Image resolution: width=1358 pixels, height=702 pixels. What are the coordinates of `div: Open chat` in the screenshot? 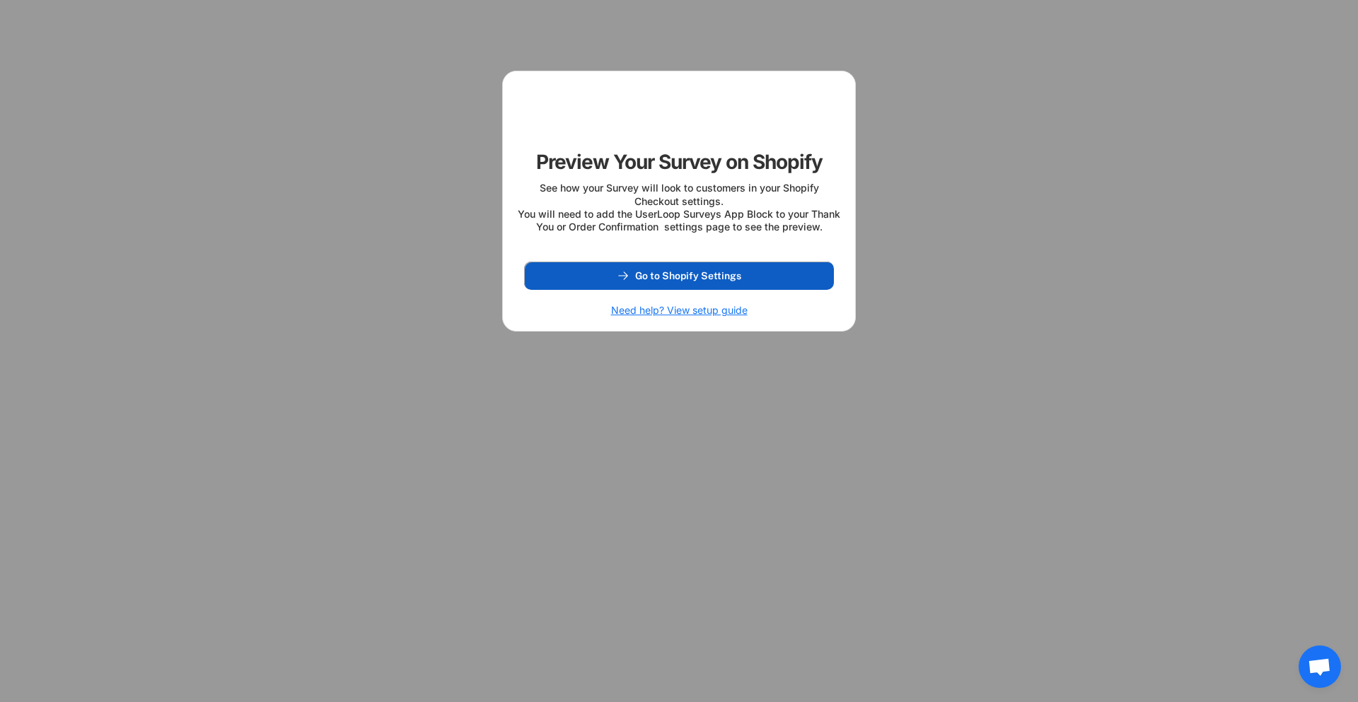 It's located at (1320, 667).